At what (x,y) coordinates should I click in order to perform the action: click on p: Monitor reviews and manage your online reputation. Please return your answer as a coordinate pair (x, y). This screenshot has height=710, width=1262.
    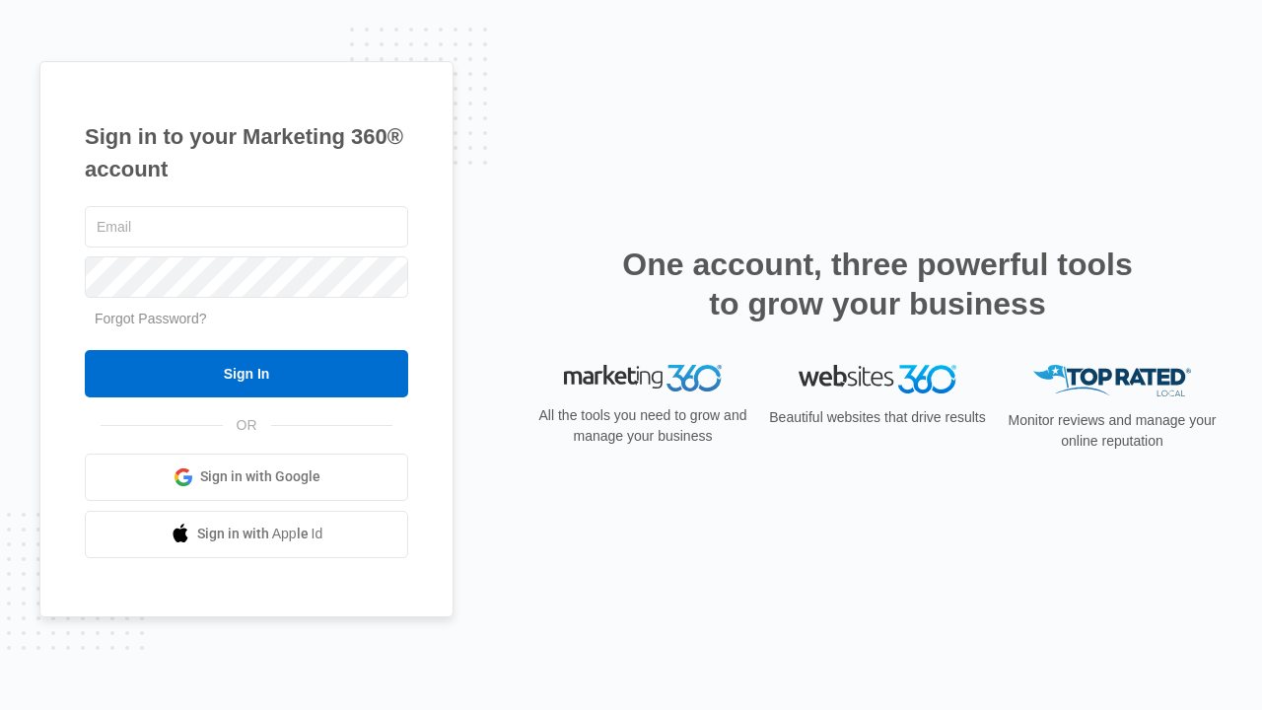
    Looking at the image, I should click on (1112, 431).